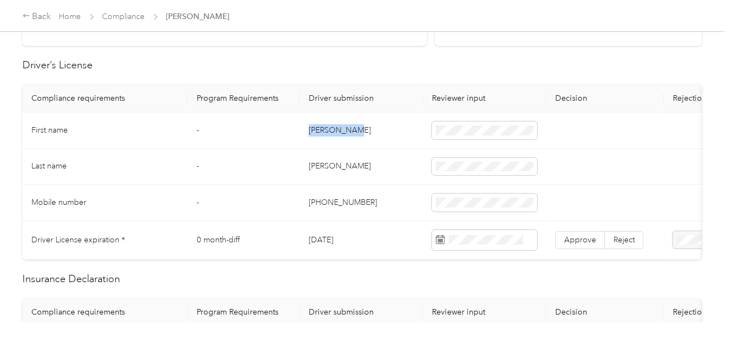  What do you see at coordinates (105, 203) in the screenshot?
I see `td: Mobile number` at bounding box center [105, 203].